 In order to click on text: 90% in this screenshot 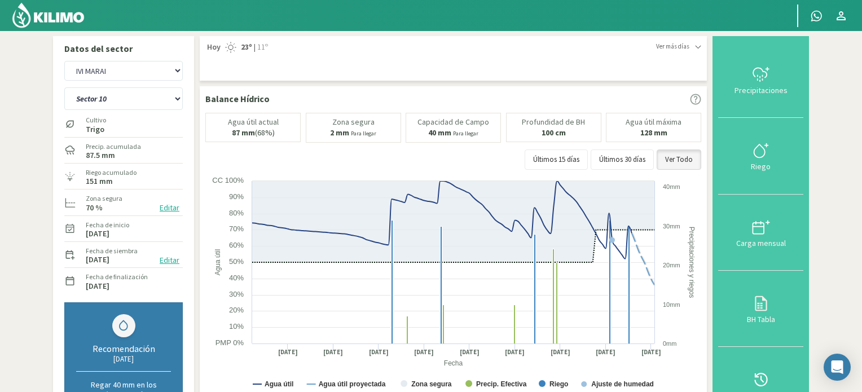, I will do `click(236, 196)`.